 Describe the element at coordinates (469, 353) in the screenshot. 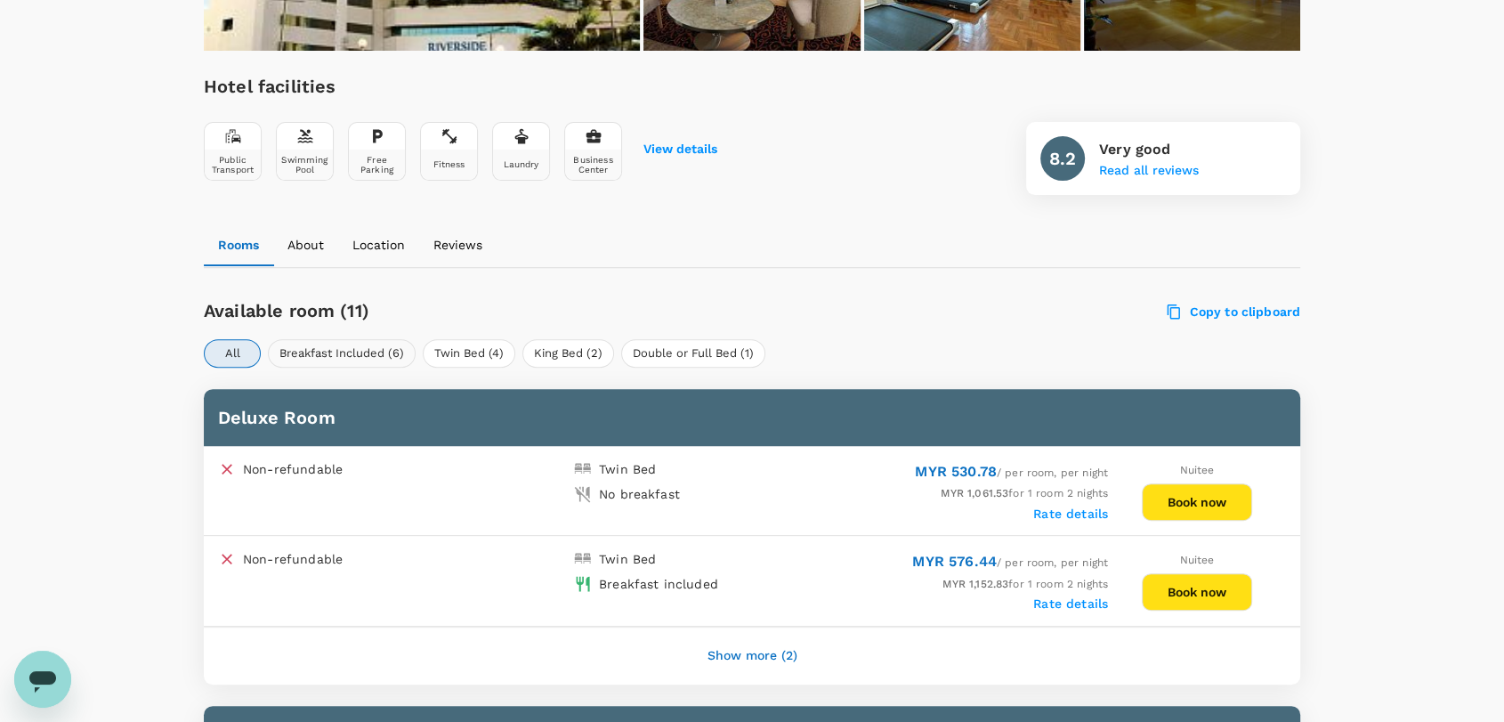

I see `button: Twin Bed (4)` at that location.